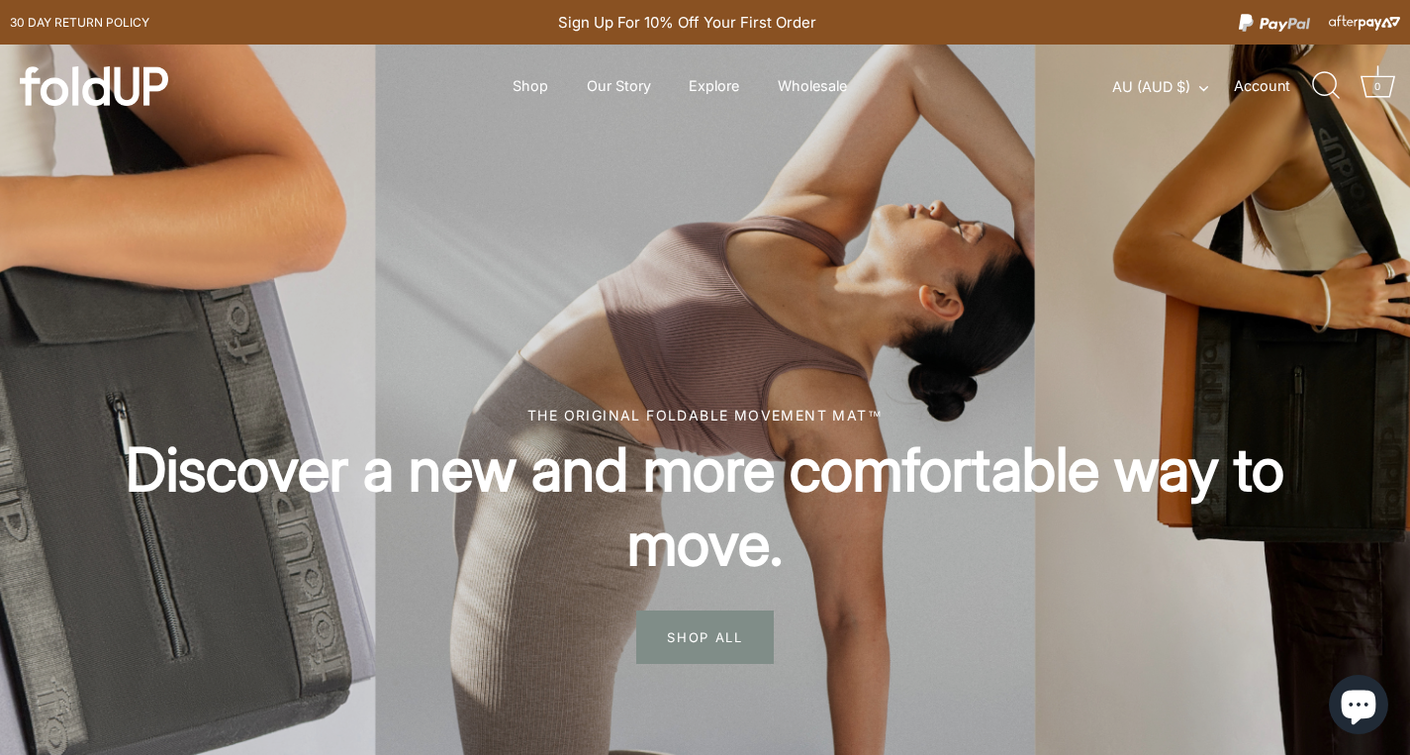 The height and width of the screenshot is (755, 1410). I want to click on a: Cart, so click(1377, 86).